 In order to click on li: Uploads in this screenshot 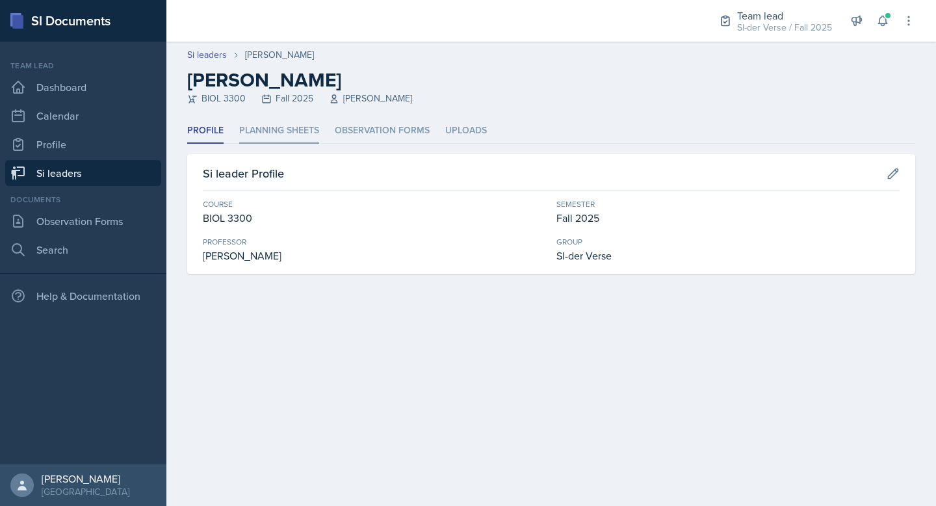, I will do `click(466, 131)`.